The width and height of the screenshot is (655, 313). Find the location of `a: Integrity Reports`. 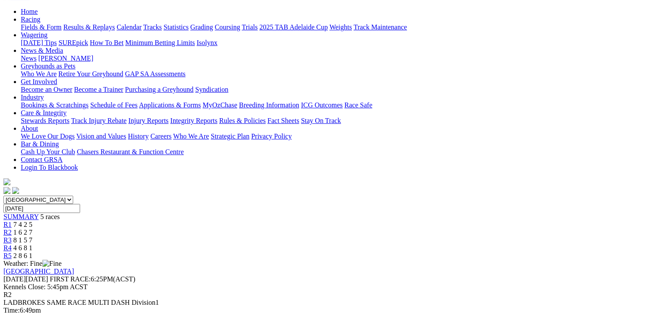

a: Integrity Reports is located at coordinates (194, 120).